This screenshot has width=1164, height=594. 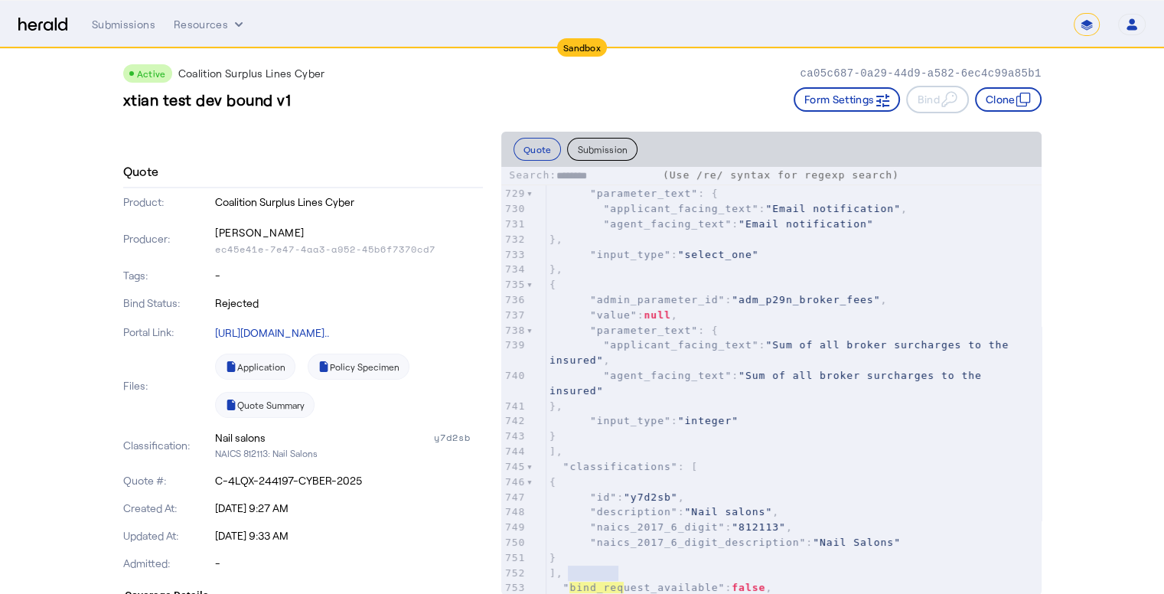 I want to click on span: "select_one", so click(x=719, y=254).